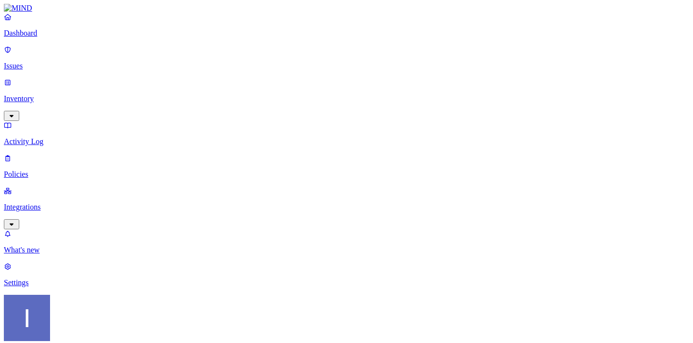 Image resolution: width=693 pixels, height=343 pixels. What do you see at coordinates (347, 142) in the screenshot?
I see `p: Activity Log` at bounding box center [347, 142].